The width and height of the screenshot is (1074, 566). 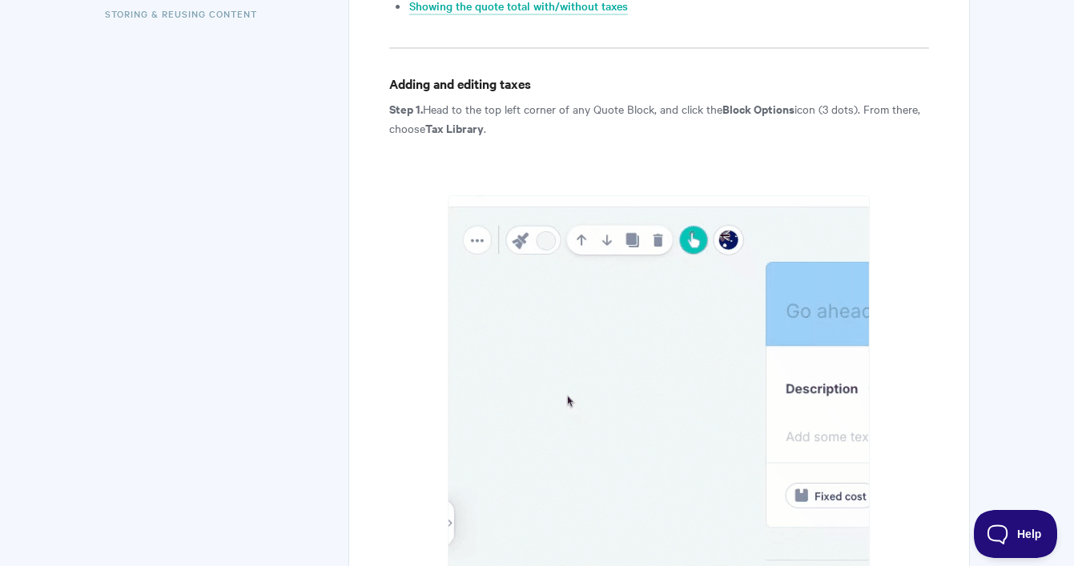 I want to click on strong: Tax Library, so click(x=454, y=127).